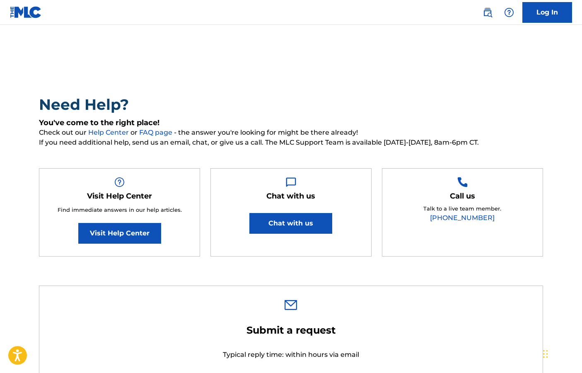  Describe the element at coordinates (487, 12) in the screenshot. I see `img: search` at that location.